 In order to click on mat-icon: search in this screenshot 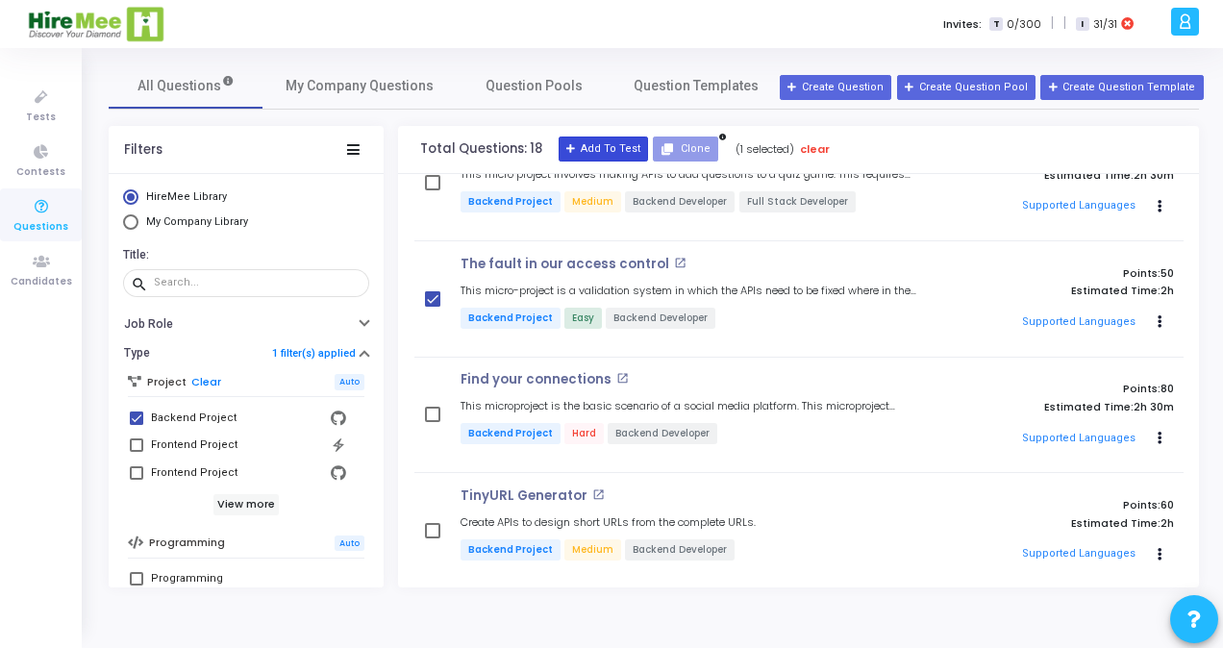, I will do `click(142, 284)`.